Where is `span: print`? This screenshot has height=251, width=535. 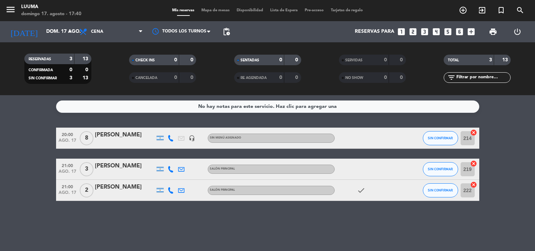 span: print is located at coordinates (493, 32).